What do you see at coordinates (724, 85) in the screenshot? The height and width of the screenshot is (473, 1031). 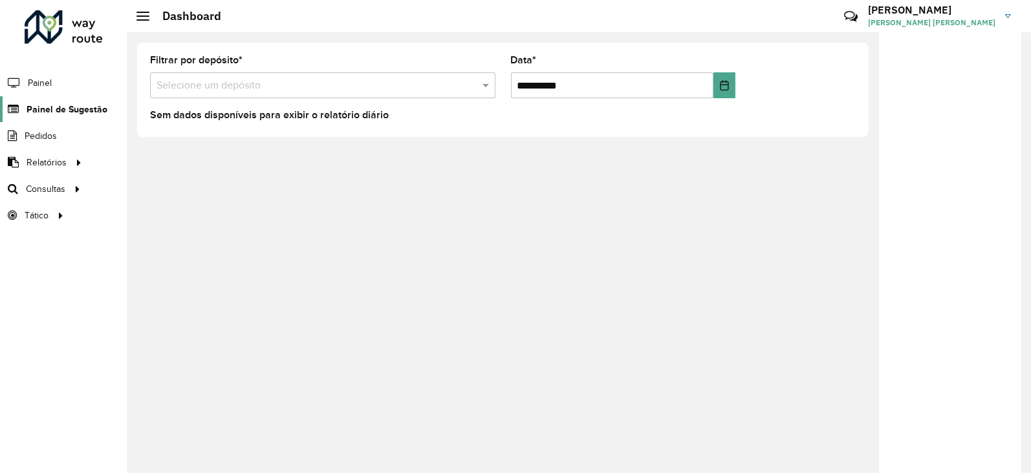 I see `button: Choose Date` at bounding box center [724, 85].